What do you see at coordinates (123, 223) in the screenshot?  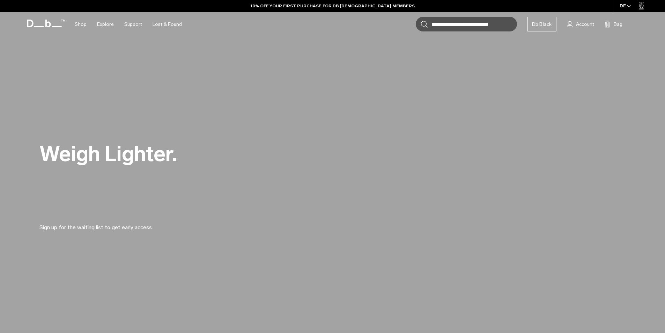 I see `p: Sign up for the waiting list to get early access.` at bounding box center [123, 223].